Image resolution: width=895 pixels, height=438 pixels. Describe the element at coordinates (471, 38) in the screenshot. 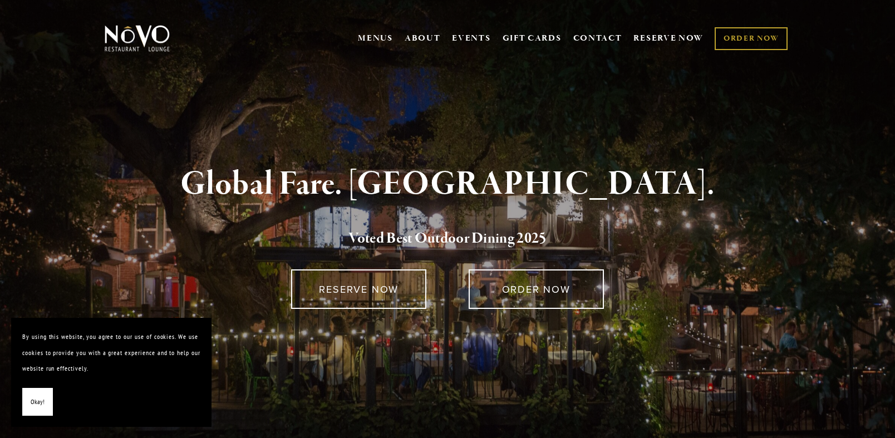

I see `a: EVENTS` at that location.